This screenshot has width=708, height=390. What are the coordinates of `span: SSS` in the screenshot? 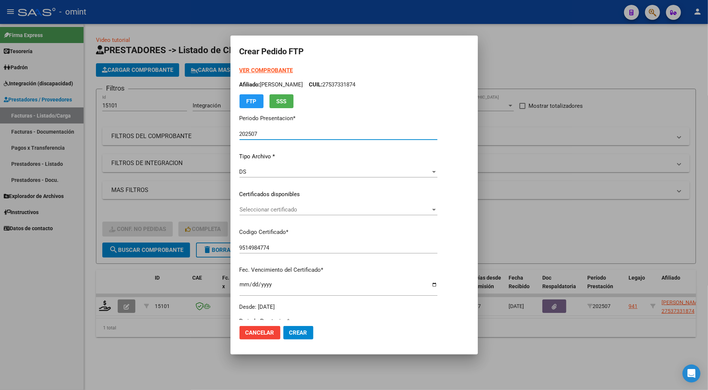 It's located at (281, 102).